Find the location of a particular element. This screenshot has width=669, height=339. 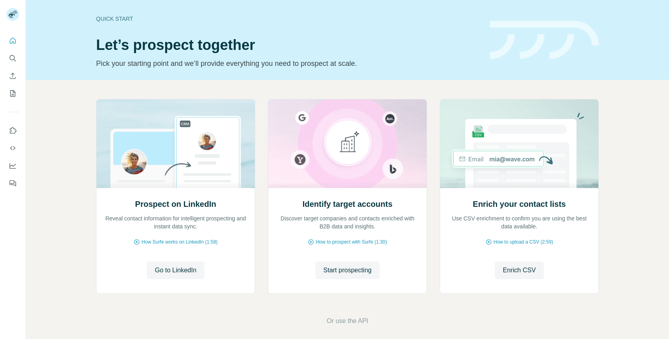

span: How to prospect with Surfe (1:30) is located at coordinates (351, 242).